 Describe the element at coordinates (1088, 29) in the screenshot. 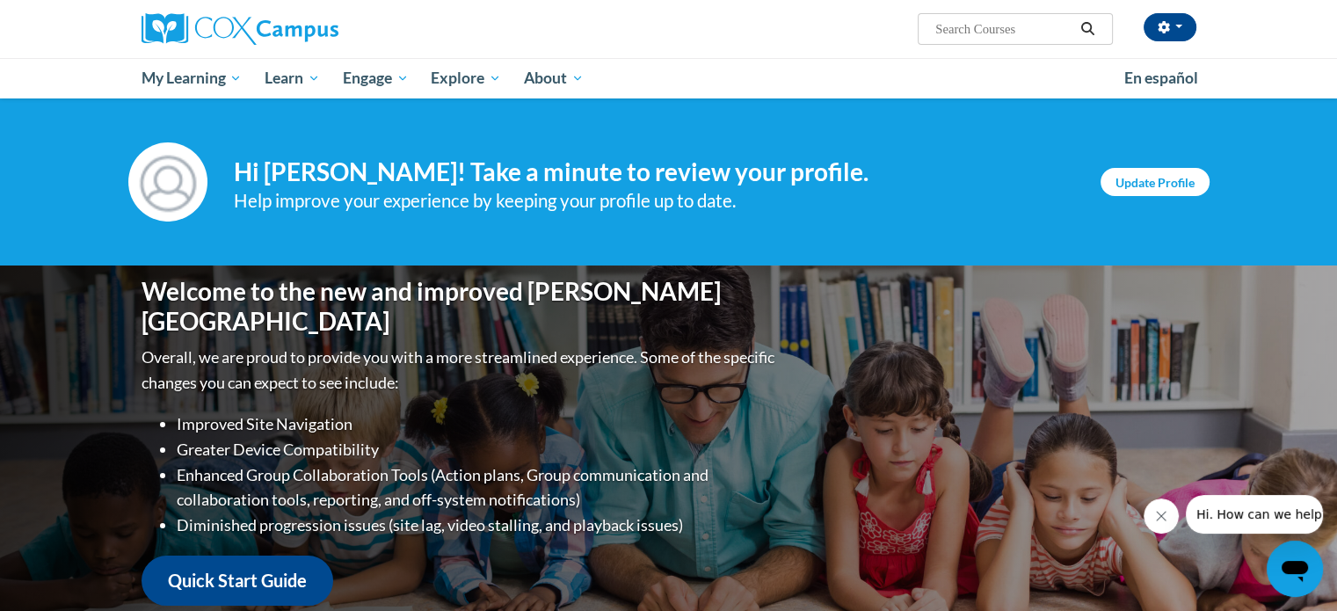

I see `button: Search` at that location.